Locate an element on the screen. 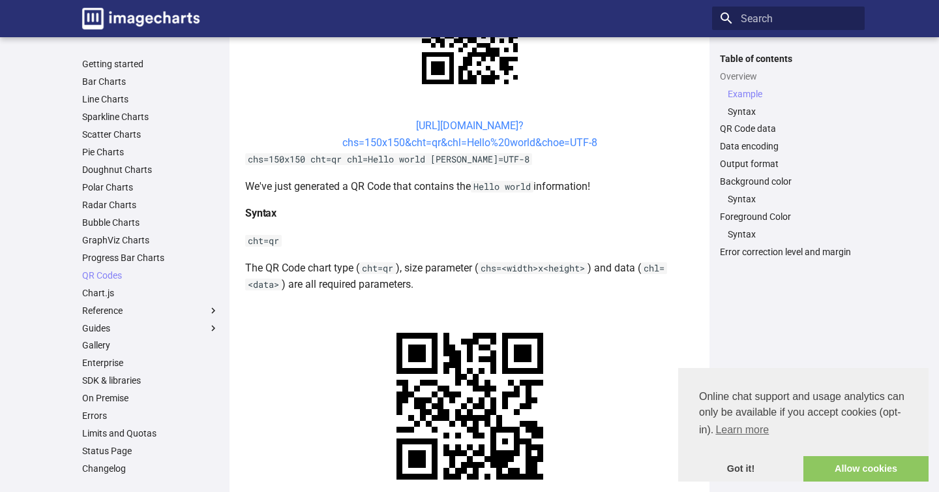 The width and height of the screenshot is (939, 492). label: Reference is located at coordinates (151, 310).